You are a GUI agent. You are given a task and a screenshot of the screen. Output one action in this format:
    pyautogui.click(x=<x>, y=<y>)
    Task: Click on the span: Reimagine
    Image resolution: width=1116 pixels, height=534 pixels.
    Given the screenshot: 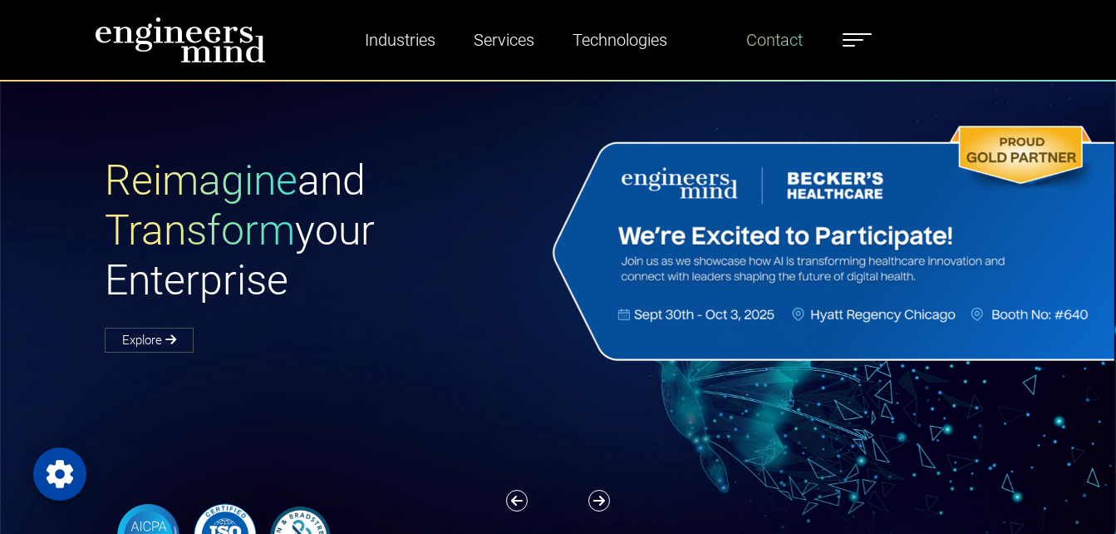 What is the action you would take?
    pyautogui.click(x=201, y=180)
    